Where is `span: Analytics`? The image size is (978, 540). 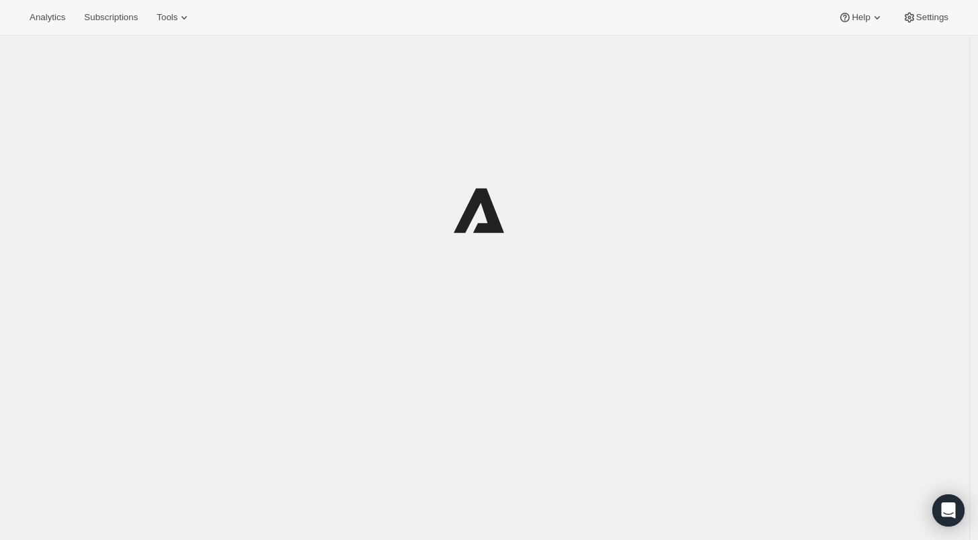 span: Analytics is located at coordinates (47, 17).